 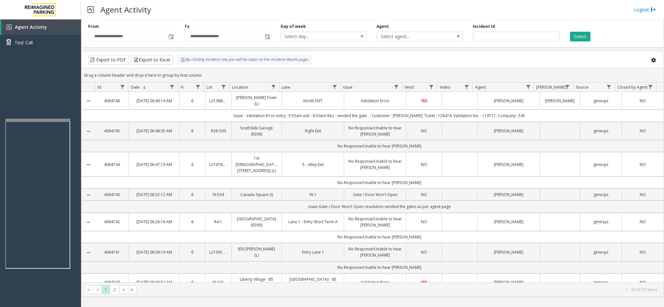 I want to click on a: Video Filter Menu, so click(x=466, y=87).